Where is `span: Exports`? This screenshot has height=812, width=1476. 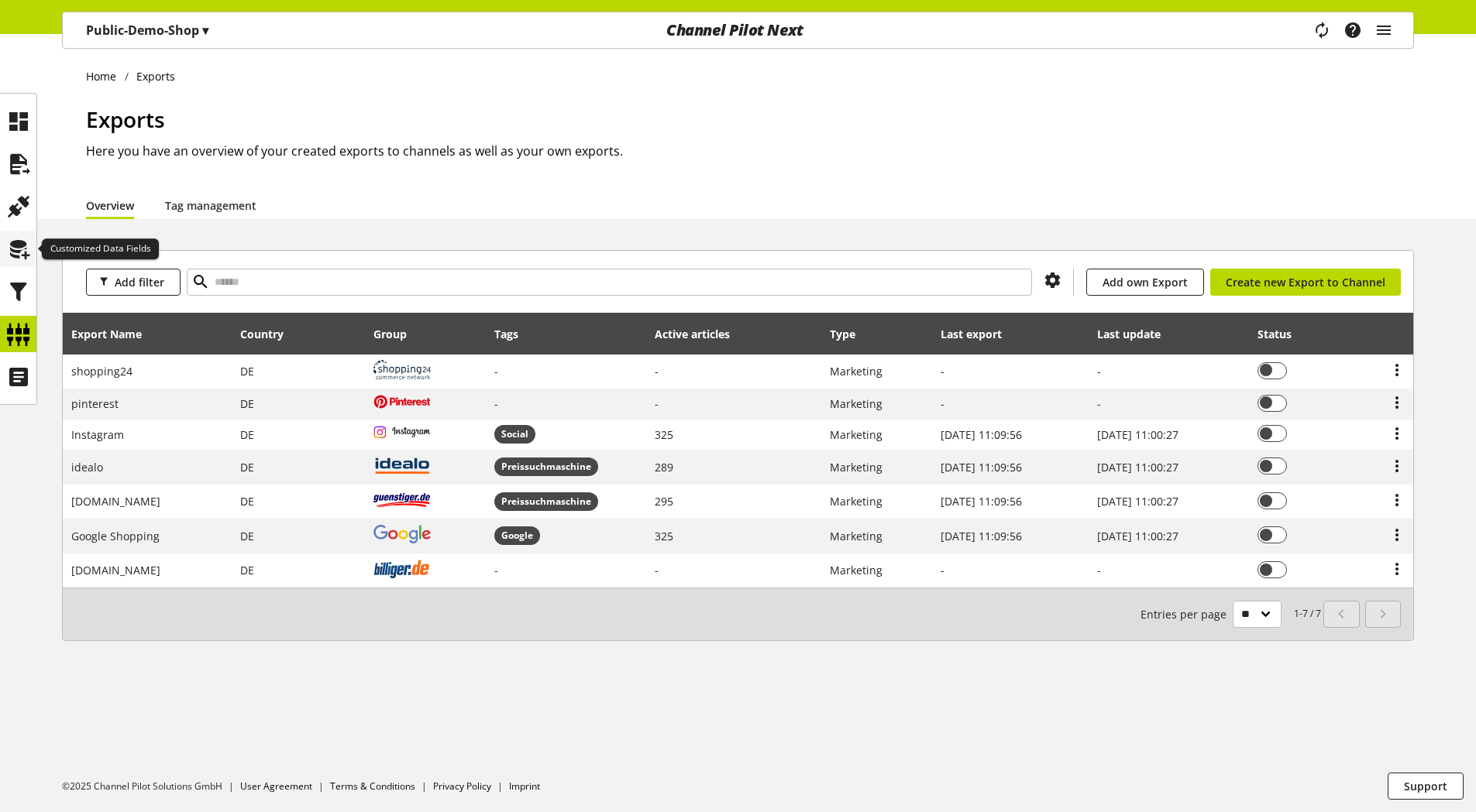 span: Exports is located at coordinates (126, 120).